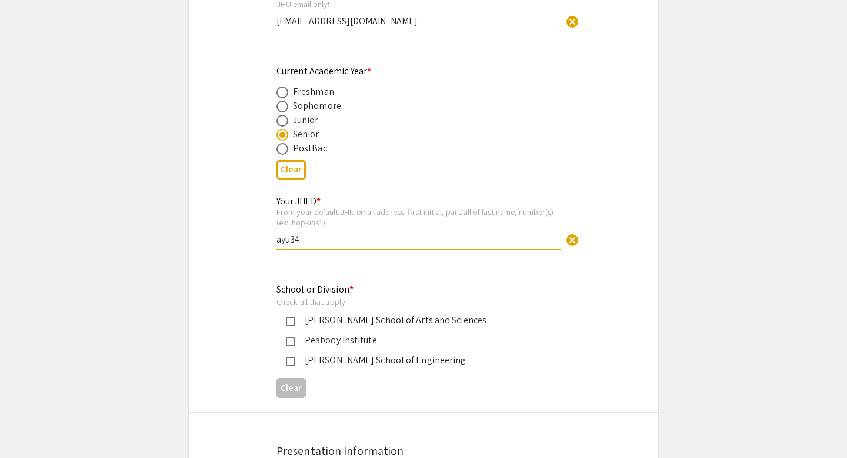 The width and height of the screenshot is (847, 458). I want to click on div: Freshman, so click(314, 92).